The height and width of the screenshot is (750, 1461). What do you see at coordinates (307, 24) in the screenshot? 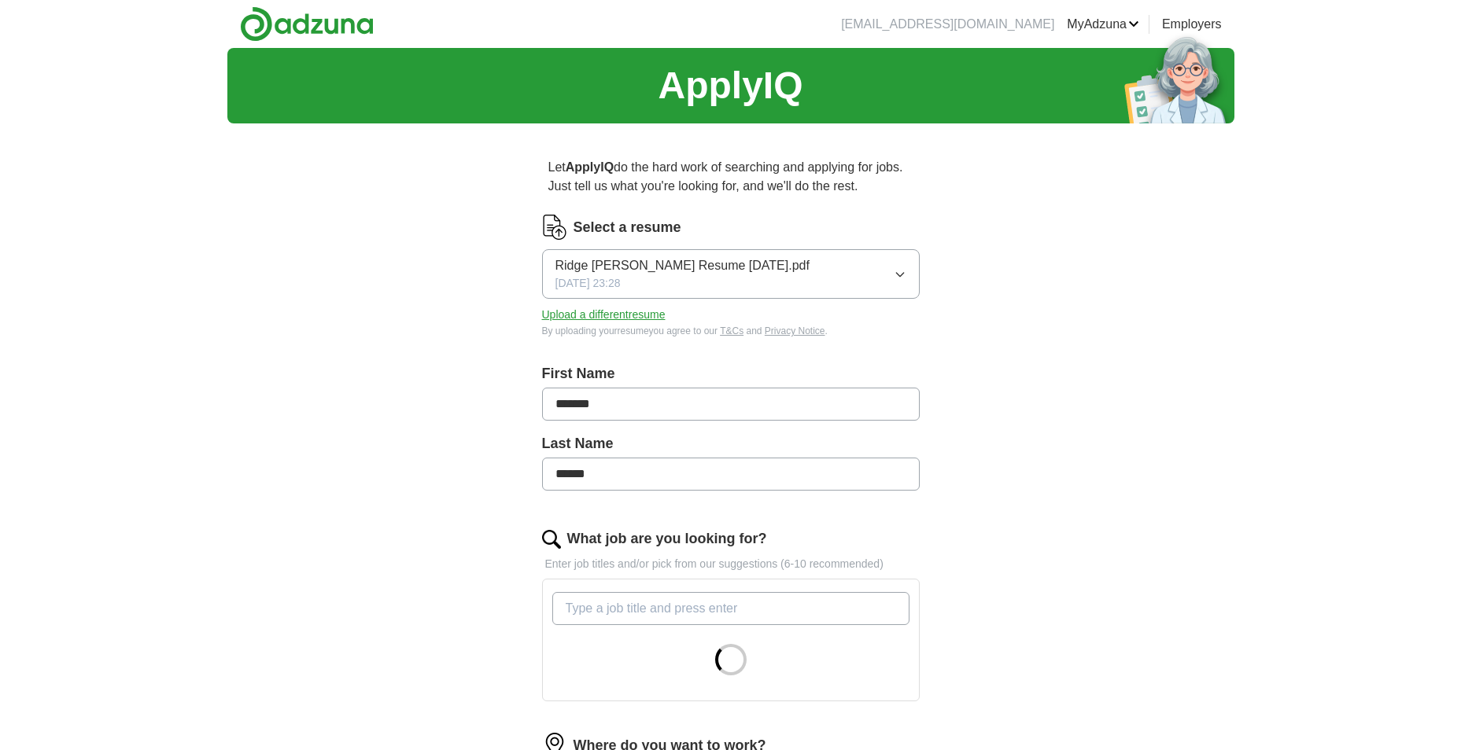
I see `img: Adzuna logo` at bounding box center [307, 24].